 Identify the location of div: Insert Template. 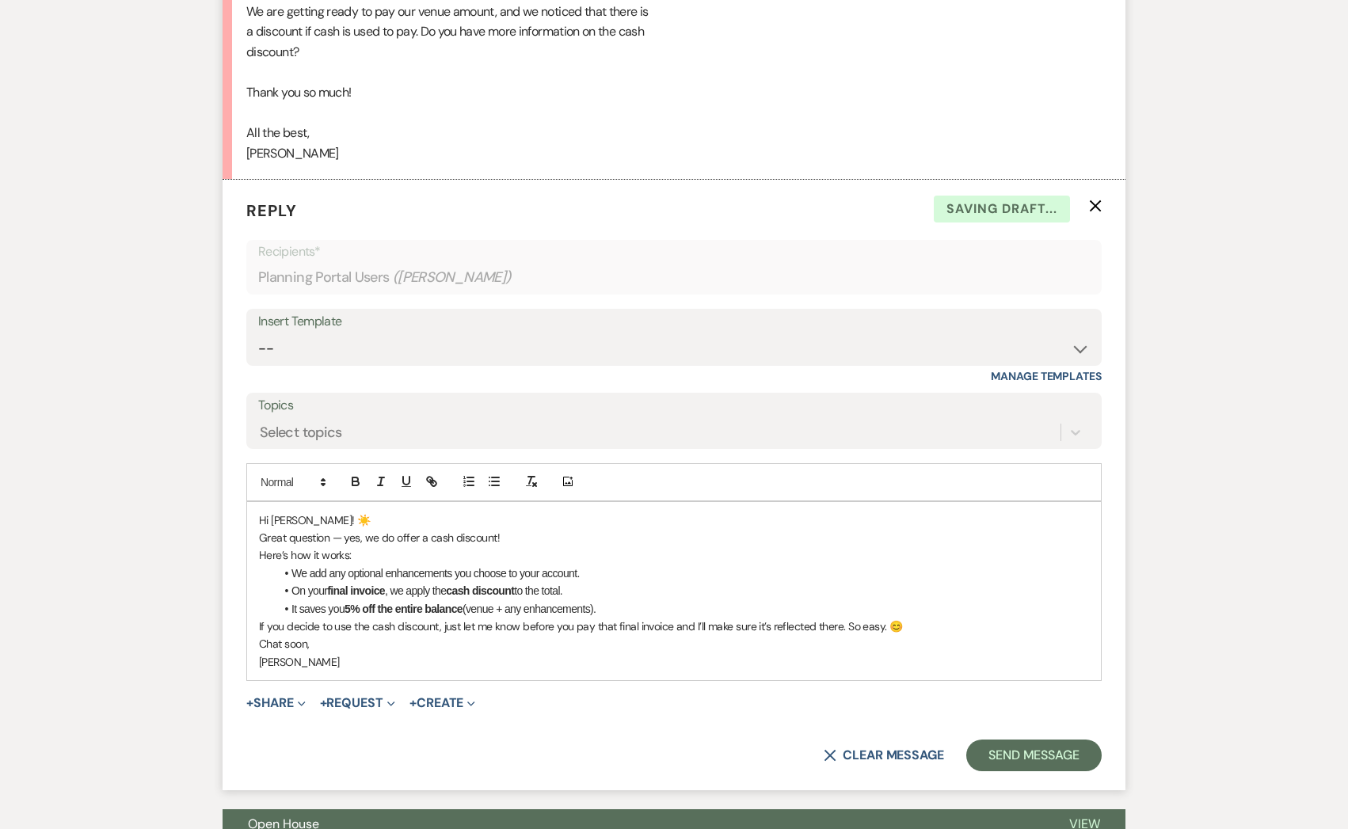
(674, 321).